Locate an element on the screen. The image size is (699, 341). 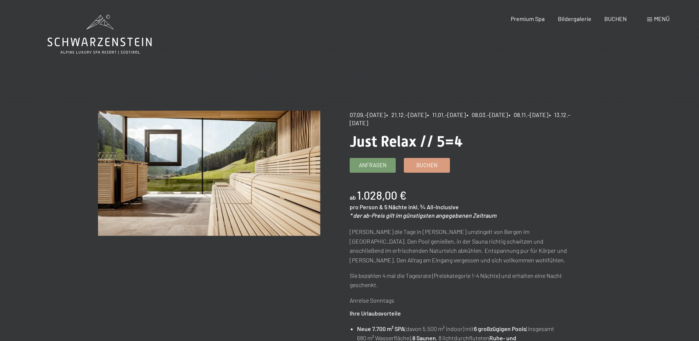
span: ab is located at coordinates (353, 197).